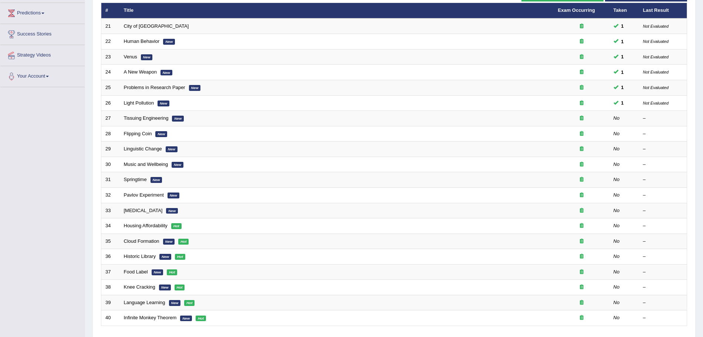  I want to click on td: 23, so click(111, 57).